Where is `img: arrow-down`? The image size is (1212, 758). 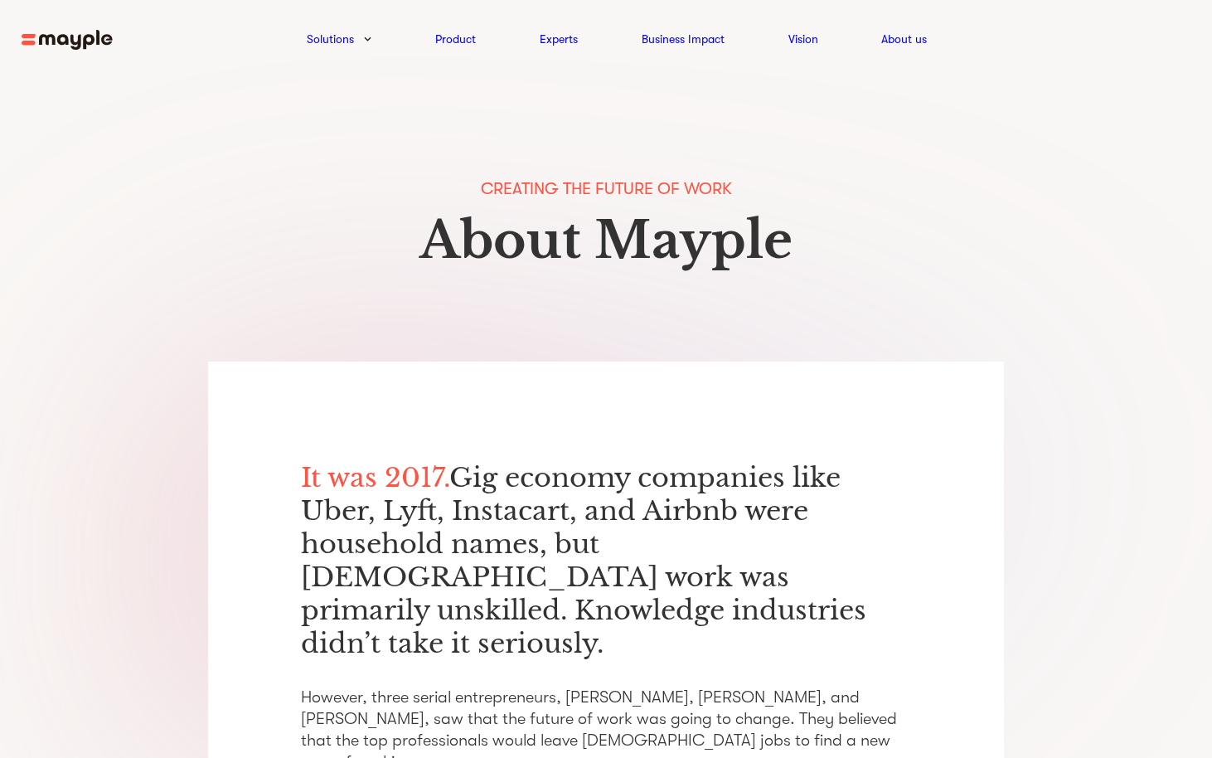 img: arrow-down is located at coordinates (367, 39).